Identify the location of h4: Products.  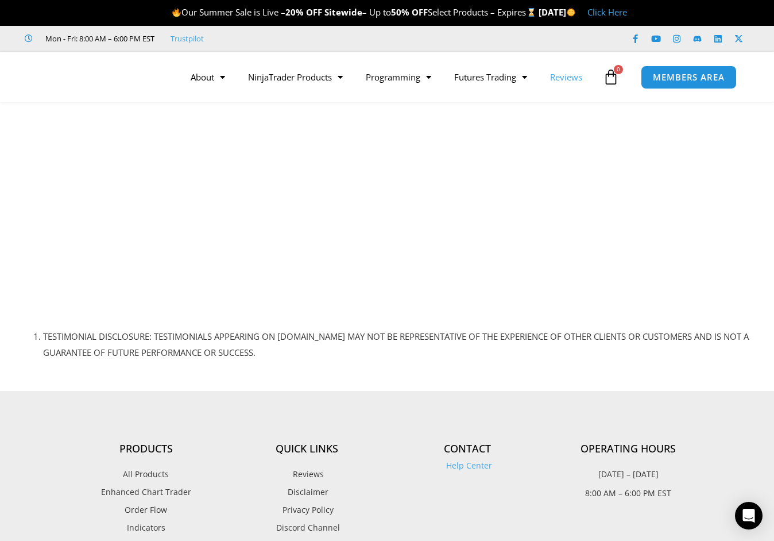
(146, 449).